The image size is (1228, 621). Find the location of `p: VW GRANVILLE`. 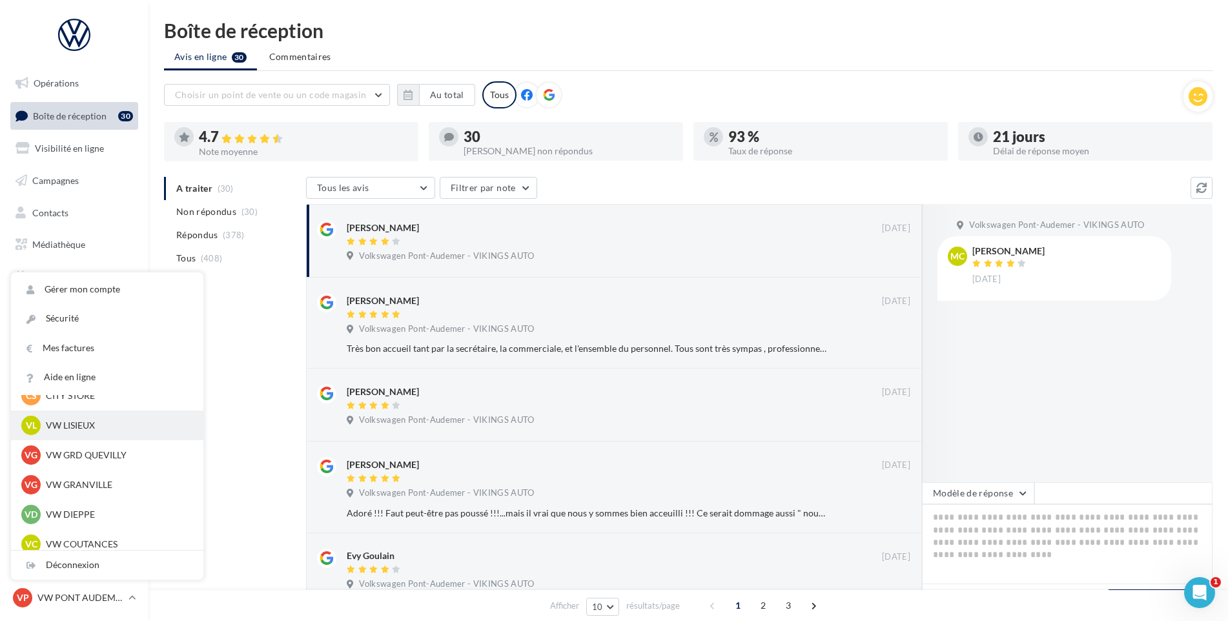

p: VW GRANVILLE is located at coordinates (117, 485).